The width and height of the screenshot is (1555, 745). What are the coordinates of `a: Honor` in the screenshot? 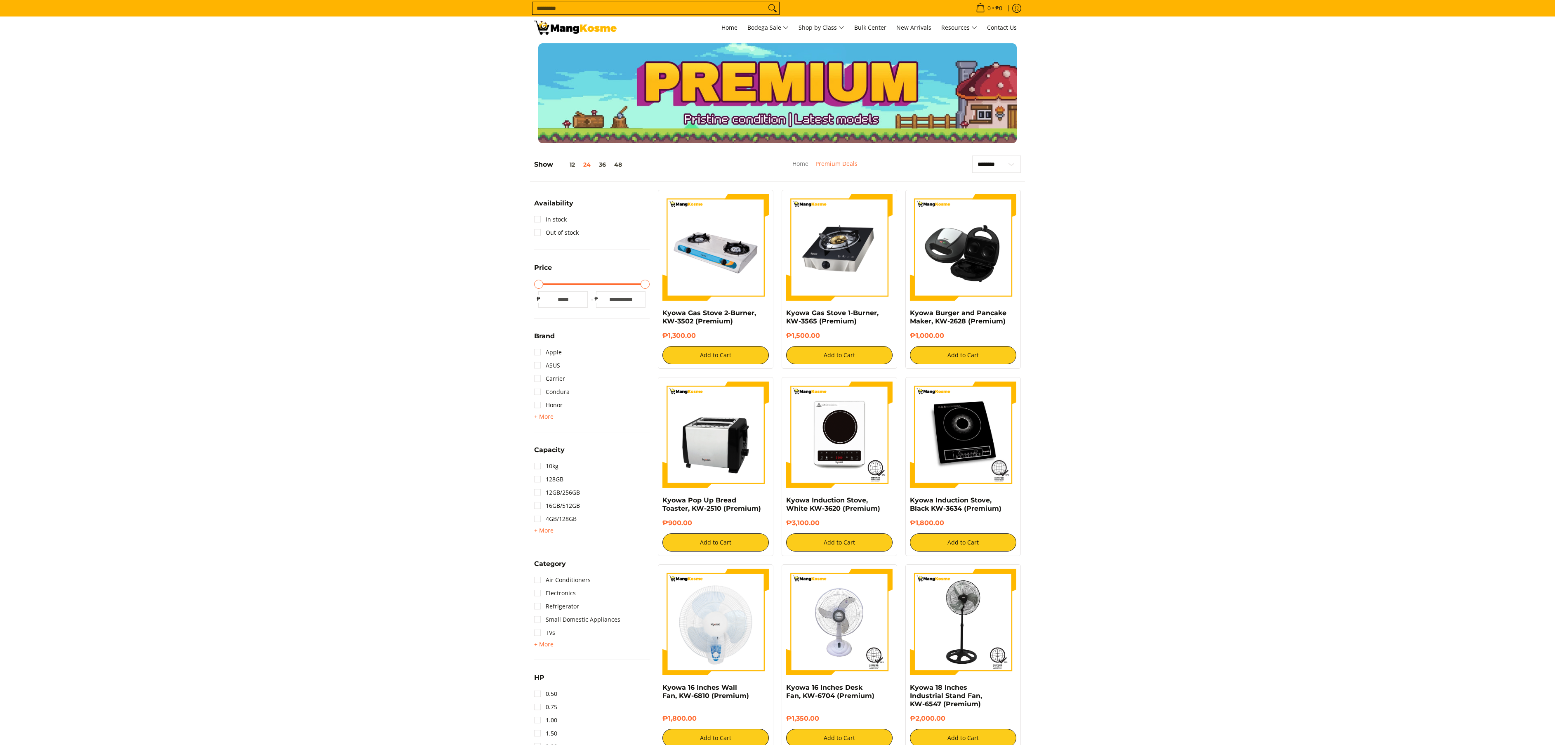 It's located at (548, 405).